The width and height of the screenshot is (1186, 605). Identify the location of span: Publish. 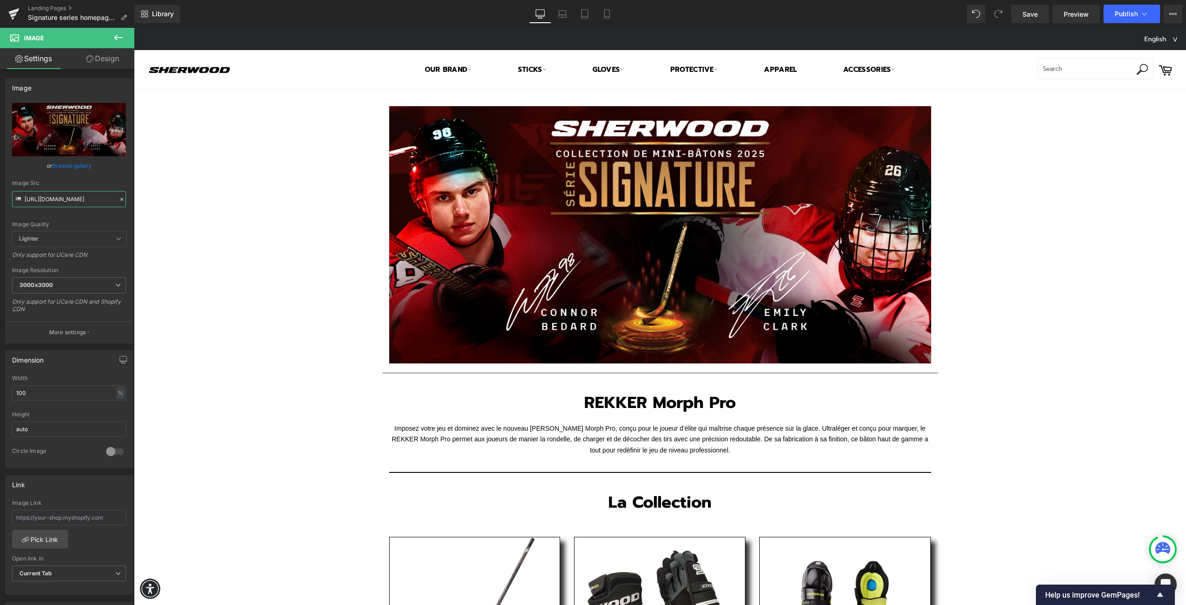
(1126, 14).